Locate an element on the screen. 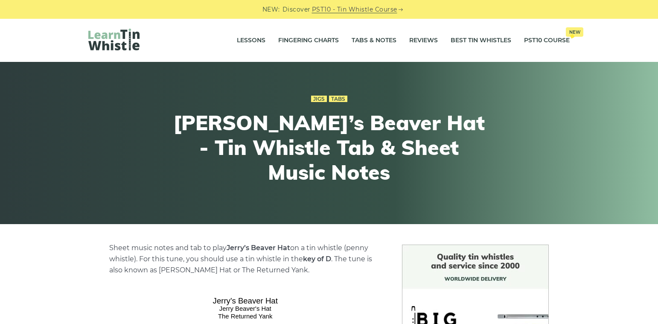 This screenshot has height=324, width=658. span: New is located at coordinates (574, 32).